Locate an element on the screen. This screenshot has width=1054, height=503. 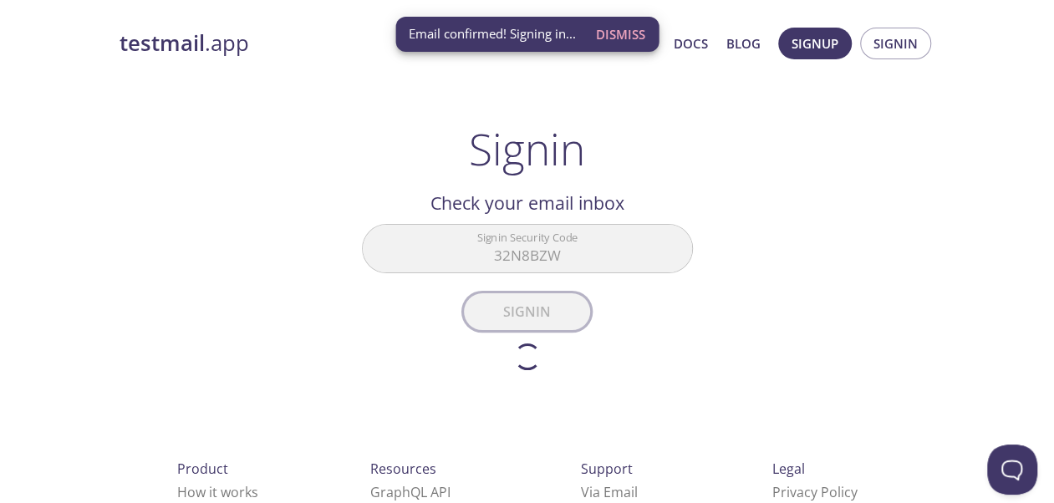
a: GraphQL API is located at coordinates (410, 492).